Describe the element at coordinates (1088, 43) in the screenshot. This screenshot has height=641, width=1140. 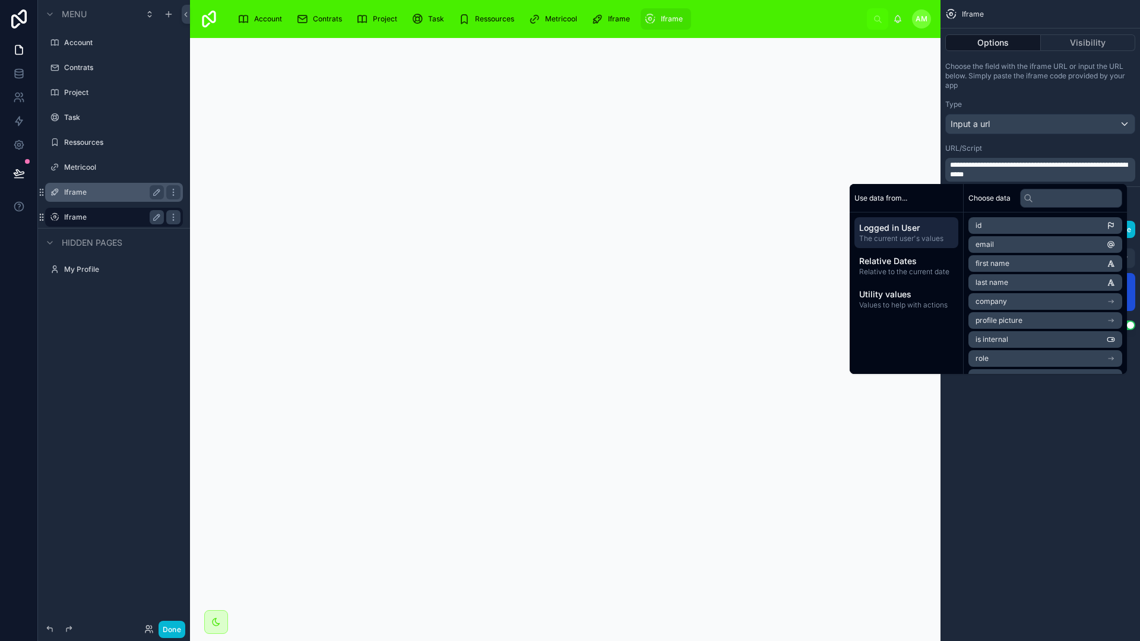
I see `button: Visibility` at that location.